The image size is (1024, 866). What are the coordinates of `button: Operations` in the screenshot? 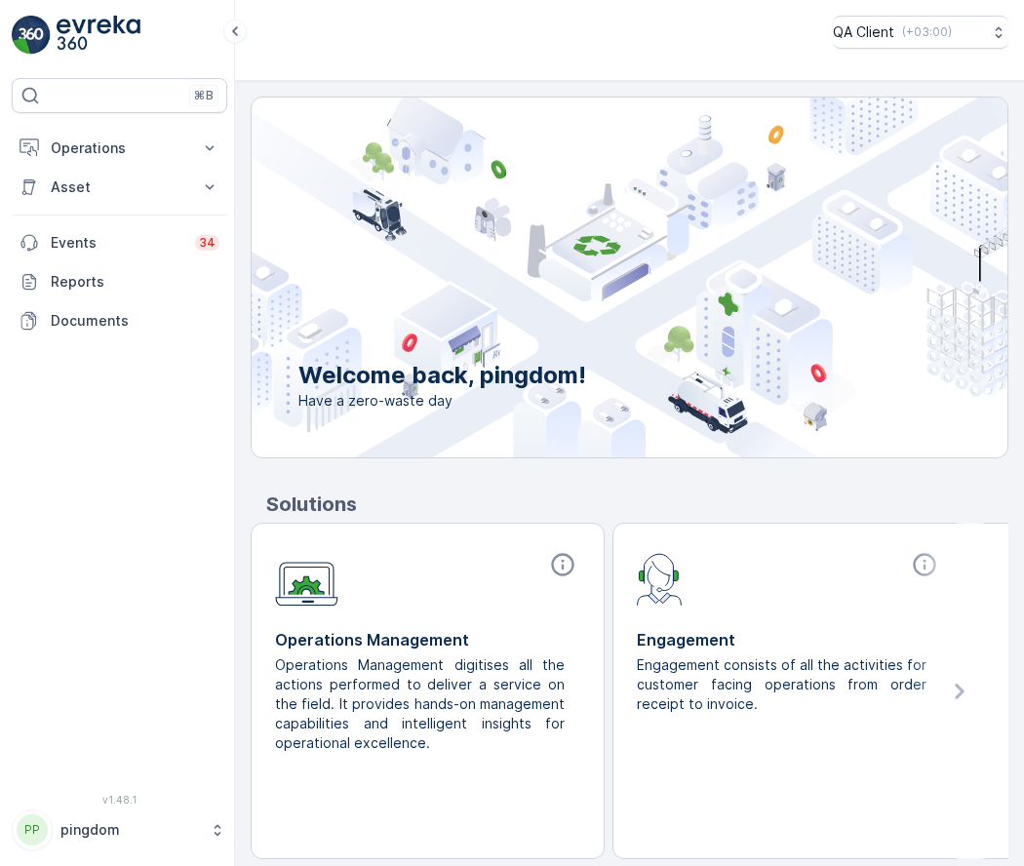 It's located at (119, 148).